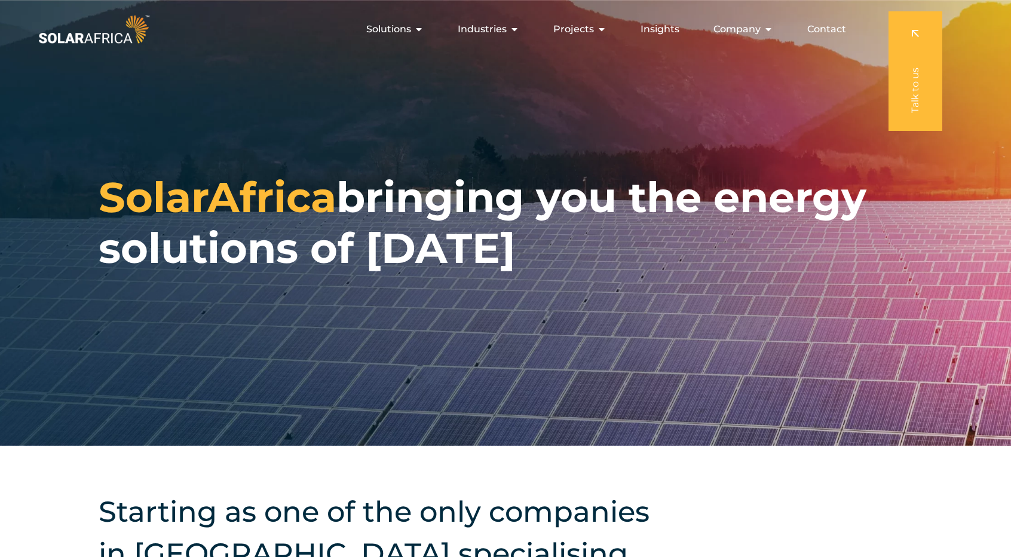 This screenshot has height=557, width=1011. Describe the element at coordinates (482, 29) in the screenshot. I see `span: Industries` at that location.